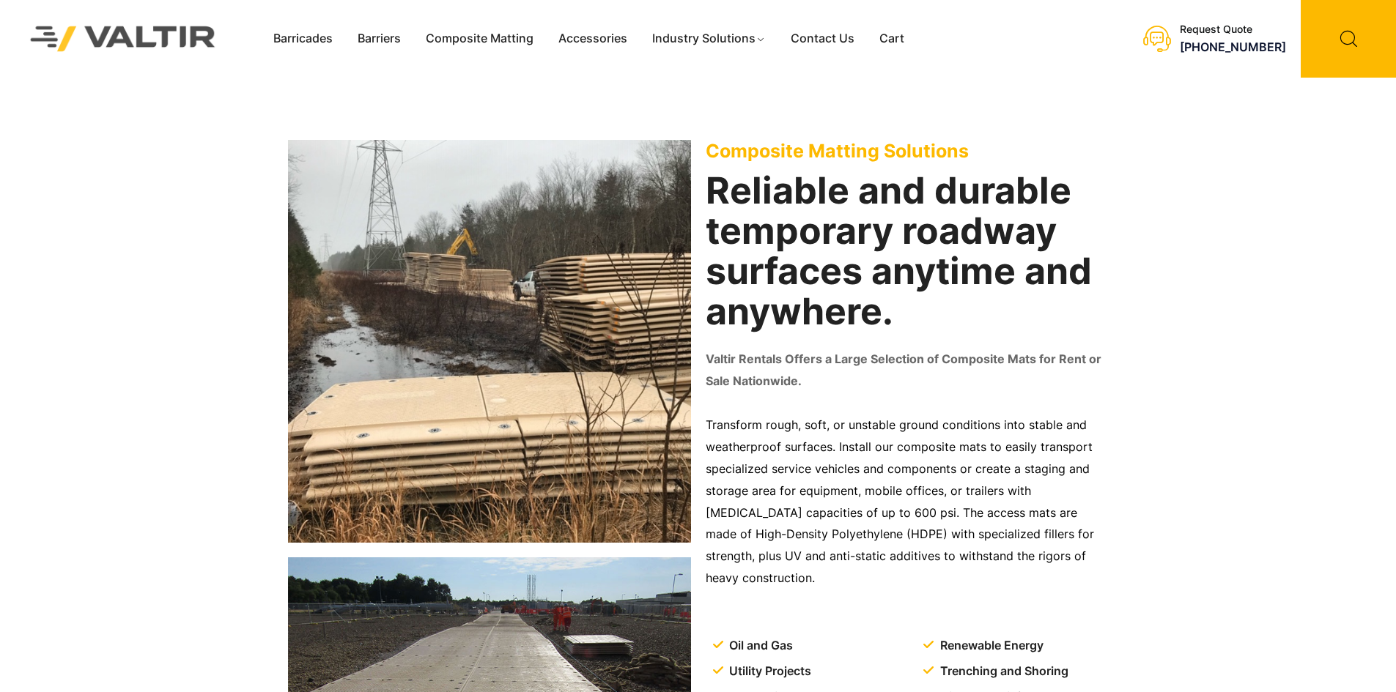 The image size is (1396, 692). I want to click on p: Composite Matting Solutions, so click(907, 151).